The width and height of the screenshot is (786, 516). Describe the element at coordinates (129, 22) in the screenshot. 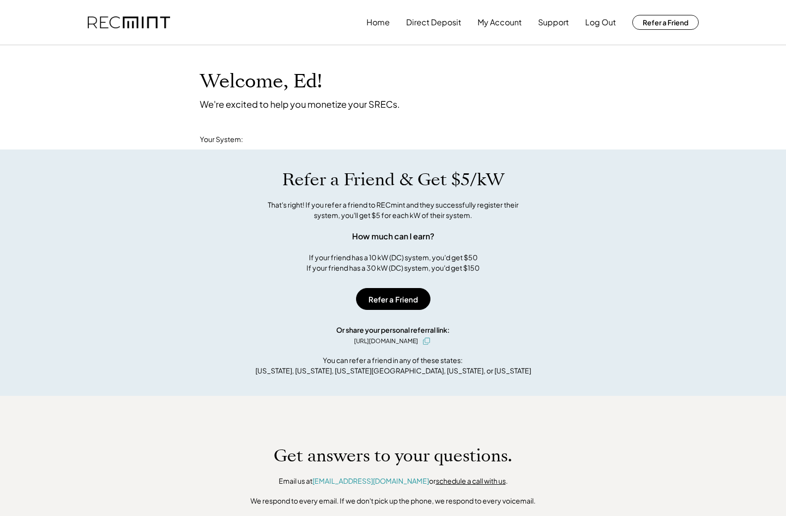

I see `img: recmint-logotype%403x.png` at that location.